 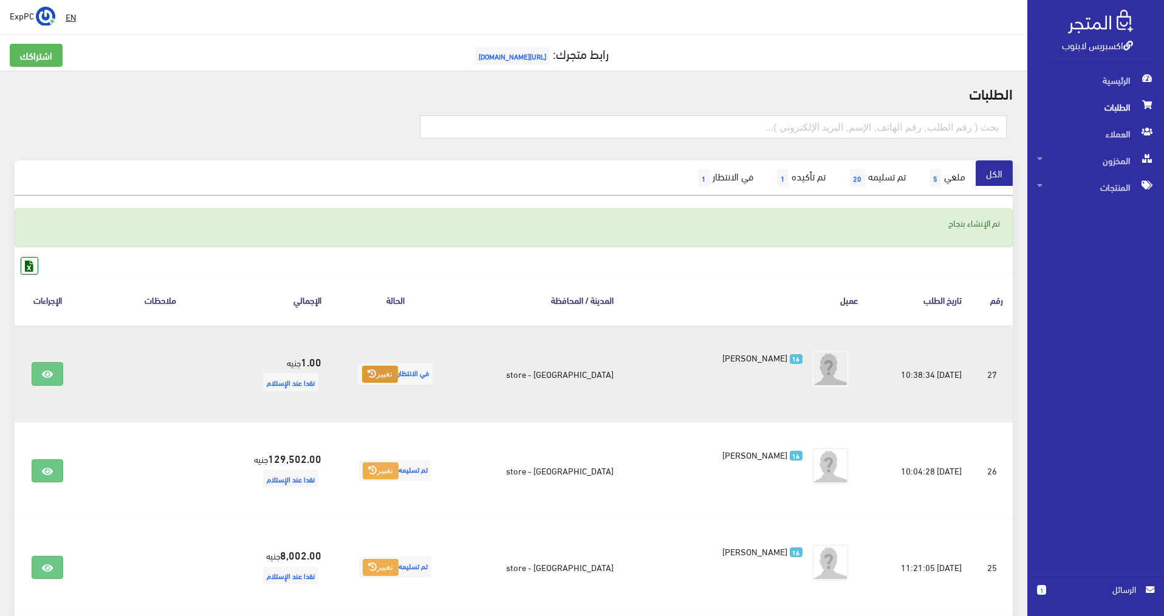 What do you see at coordinates (1096, 187) in the screenshot?
I see `a: المنتجات` at bounding box center [1096, 187].